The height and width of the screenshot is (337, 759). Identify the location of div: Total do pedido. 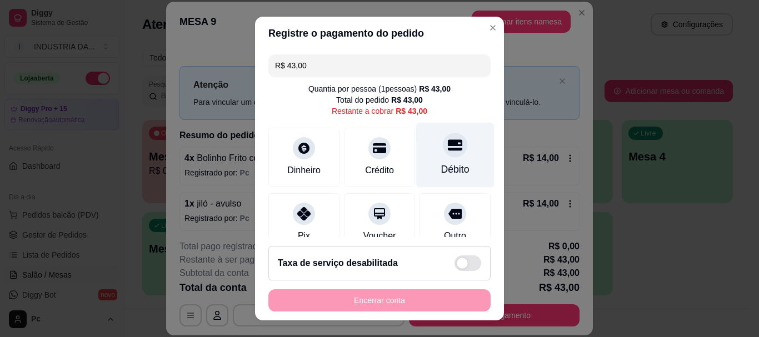
(380, 100).